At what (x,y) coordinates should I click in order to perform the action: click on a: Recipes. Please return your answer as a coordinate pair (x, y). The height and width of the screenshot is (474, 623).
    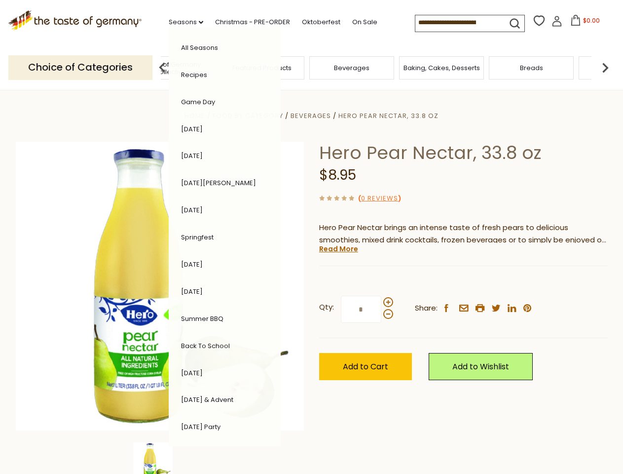
    Looking at the image, I should click on (194, 75).